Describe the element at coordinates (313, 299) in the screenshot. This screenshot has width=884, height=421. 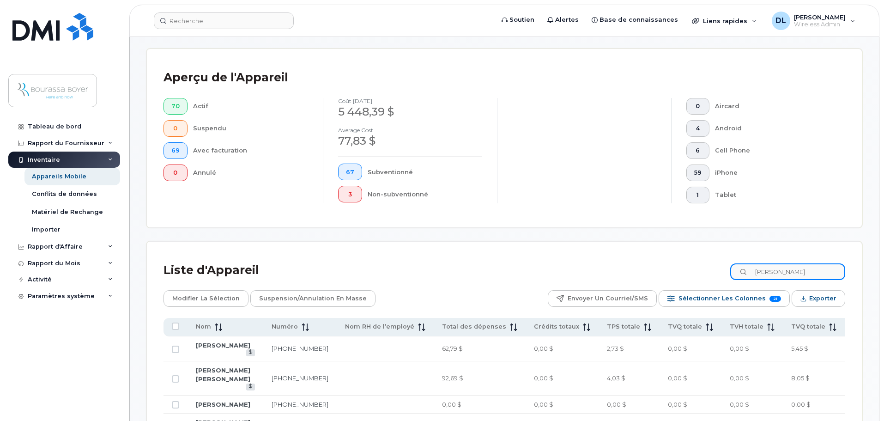
I see `span: Suspension/Annulation en masse` at that location.